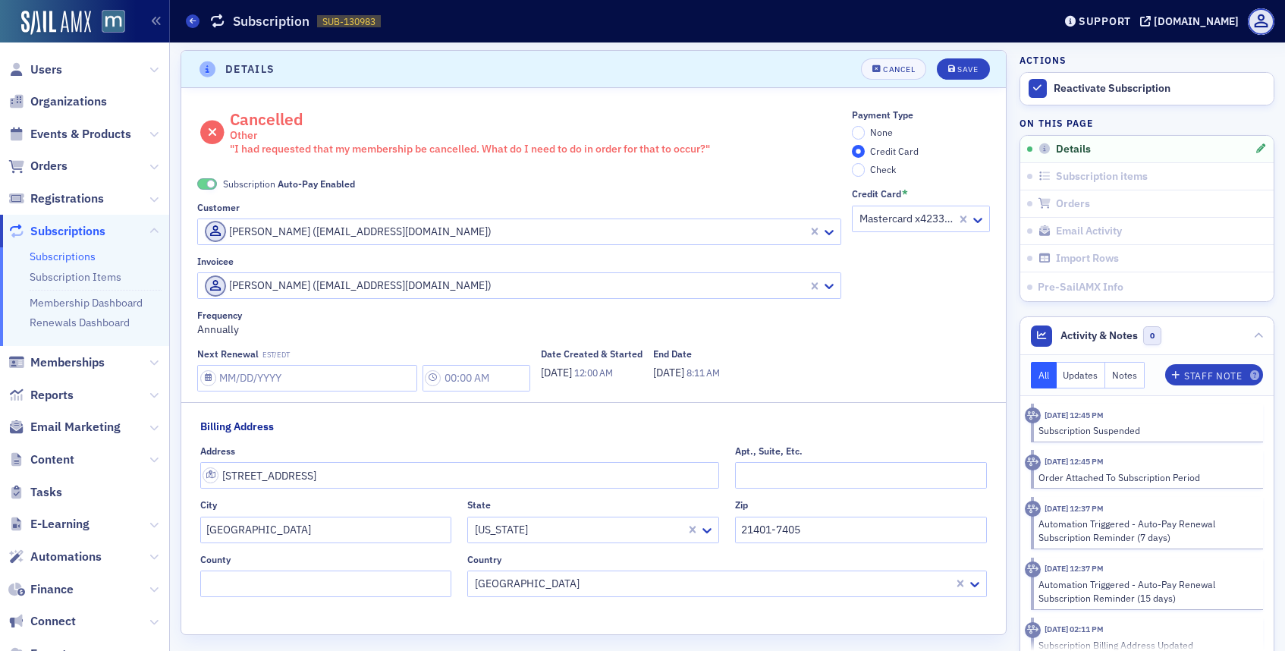 This screenshot has height=651, width=1285. What do you see at coordinates (56, 363) in the screenshot?
I see `a: Memberships` at bounding box center [56, 363].